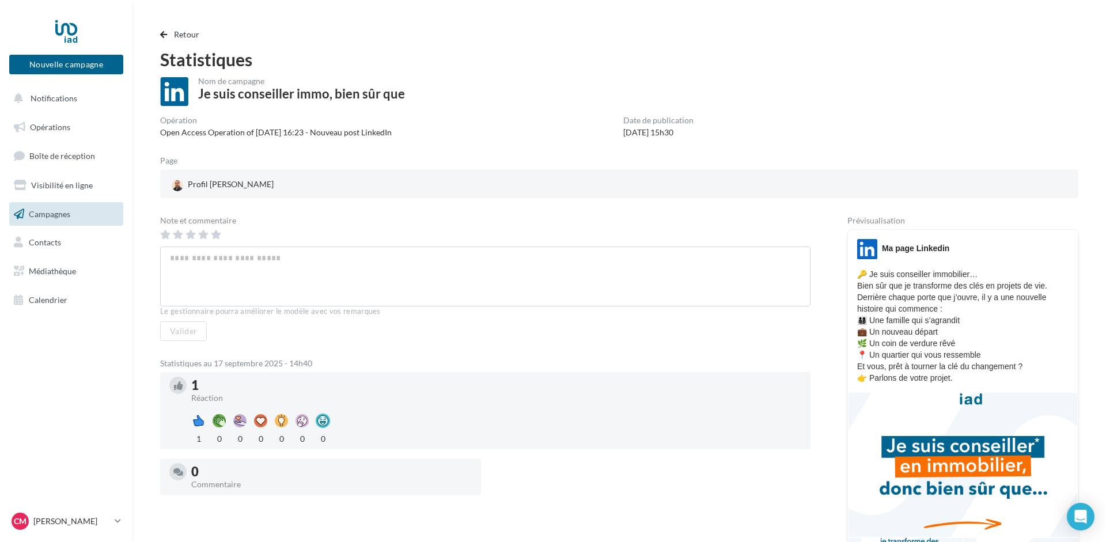 The image size is (1106, 542). I want to click on button: Nouvelle campagne, so click(66, 65).